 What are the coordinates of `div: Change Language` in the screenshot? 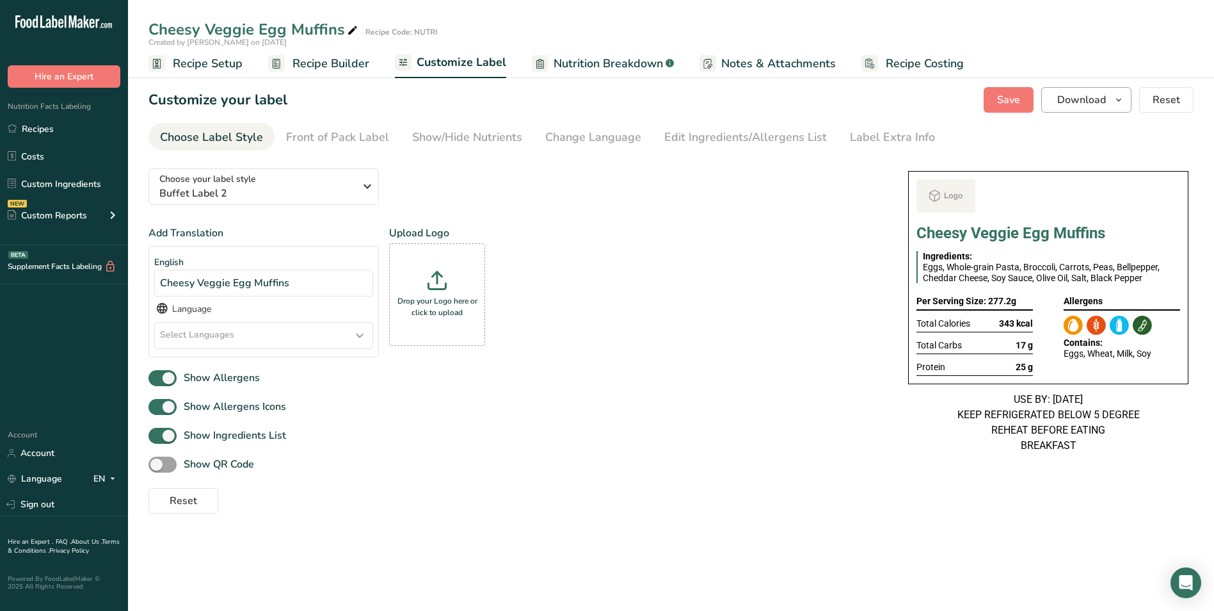 It's located at (593, 137).